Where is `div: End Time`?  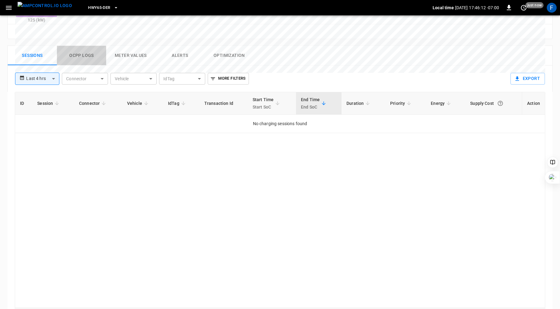
div: End Time is located at coordinates (310, 103).